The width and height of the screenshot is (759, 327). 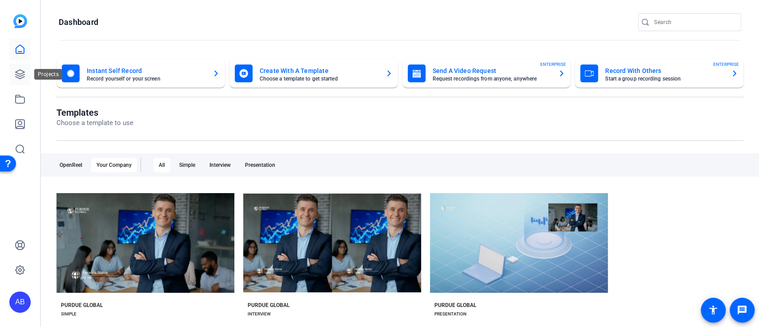 What do you see at coordinates (450, 314) in the screenshot?
I see `div: PRESENTATION` at bounding box center [450, 314].